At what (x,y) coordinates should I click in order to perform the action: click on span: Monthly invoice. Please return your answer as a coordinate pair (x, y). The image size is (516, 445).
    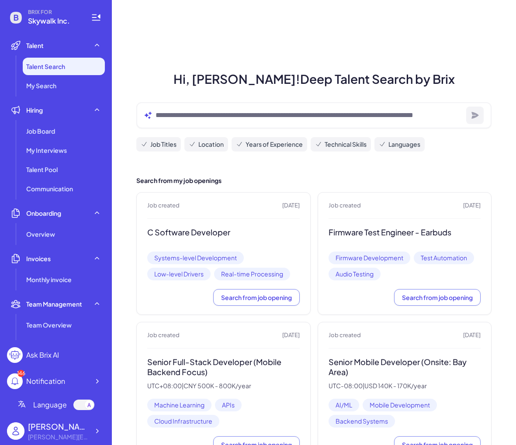
    Looking at the image, I should click on (49, 280).